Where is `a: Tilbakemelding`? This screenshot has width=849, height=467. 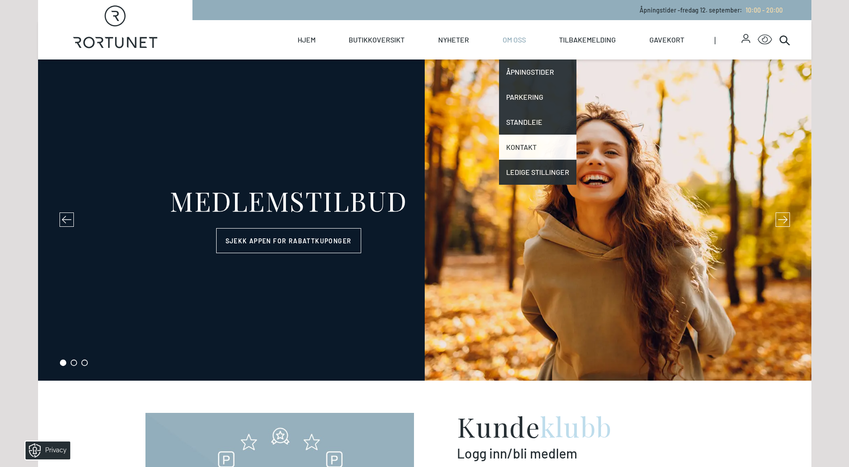
a: Tilbakemelding is located at coordinates (587, 40).